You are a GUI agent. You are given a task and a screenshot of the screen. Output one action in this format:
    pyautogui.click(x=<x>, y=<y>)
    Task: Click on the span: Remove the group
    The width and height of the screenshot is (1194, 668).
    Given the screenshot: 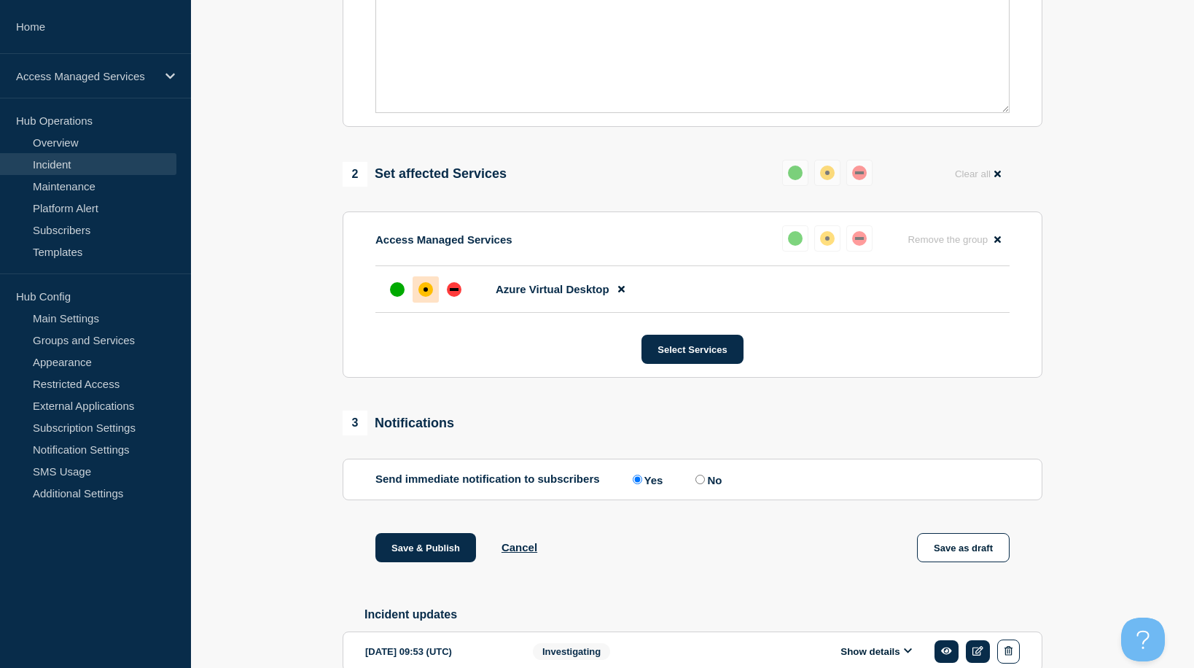 What is the action you would take?
    pyautogui.click(x=948, y=239)
    